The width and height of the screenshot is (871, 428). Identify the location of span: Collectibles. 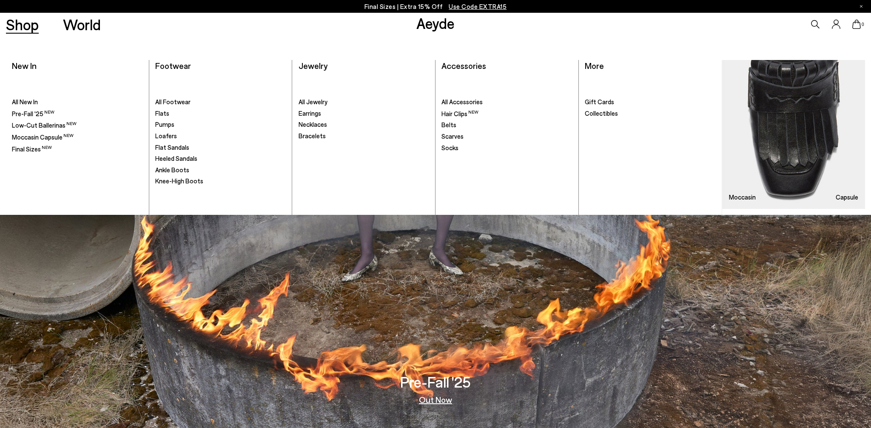
(602, 113).